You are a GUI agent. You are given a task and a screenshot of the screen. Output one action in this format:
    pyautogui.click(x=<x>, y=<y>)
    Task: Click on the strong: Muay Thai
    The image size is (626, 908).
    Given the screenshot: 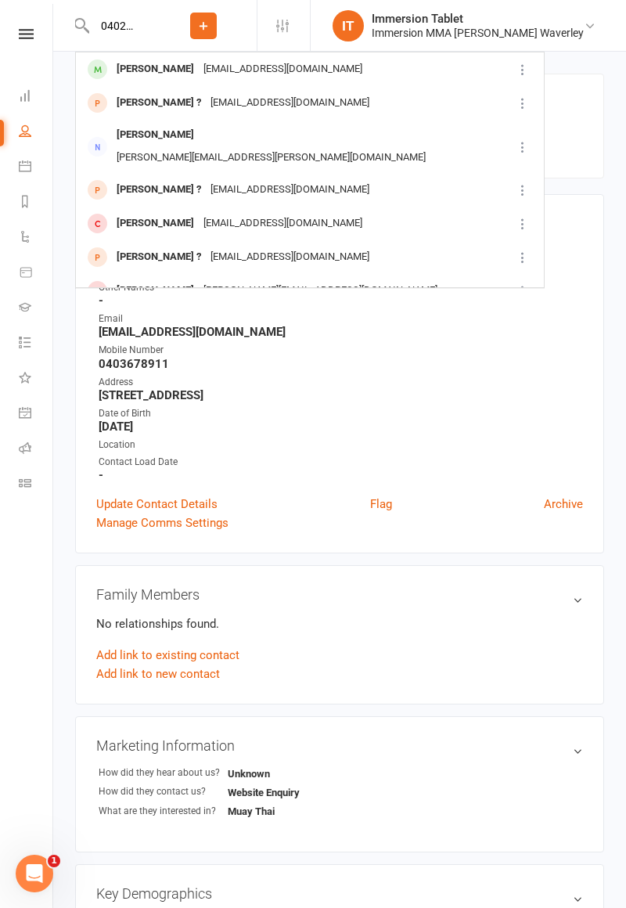 What is the action you would take?
    pyautogui.click(x=251, y=811)
    